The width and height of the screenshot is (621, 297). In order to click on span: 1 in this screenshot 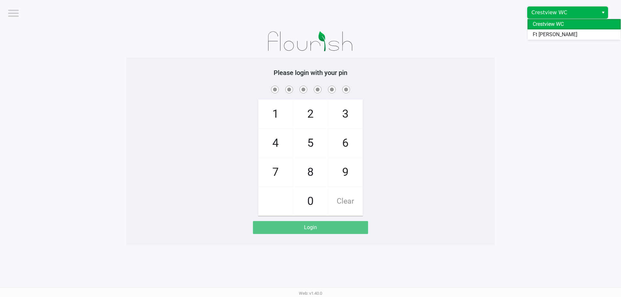, I will do `click(276, 114)`.